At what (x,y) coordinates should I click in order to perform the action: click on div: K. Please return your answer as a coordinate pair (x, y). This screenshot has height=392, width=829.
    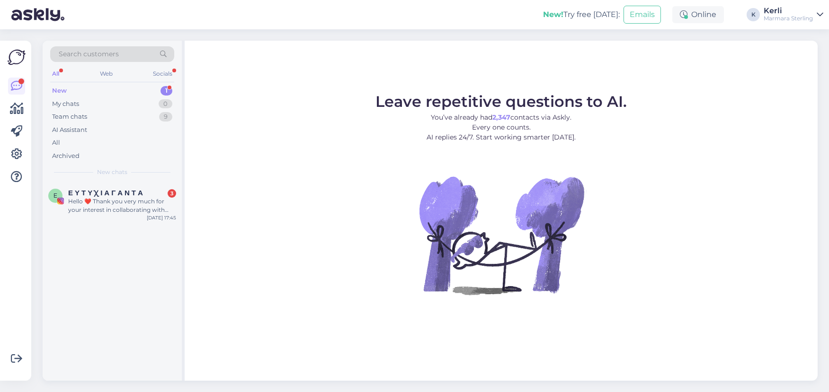
    Looking at the image, I should click on (753, 15).